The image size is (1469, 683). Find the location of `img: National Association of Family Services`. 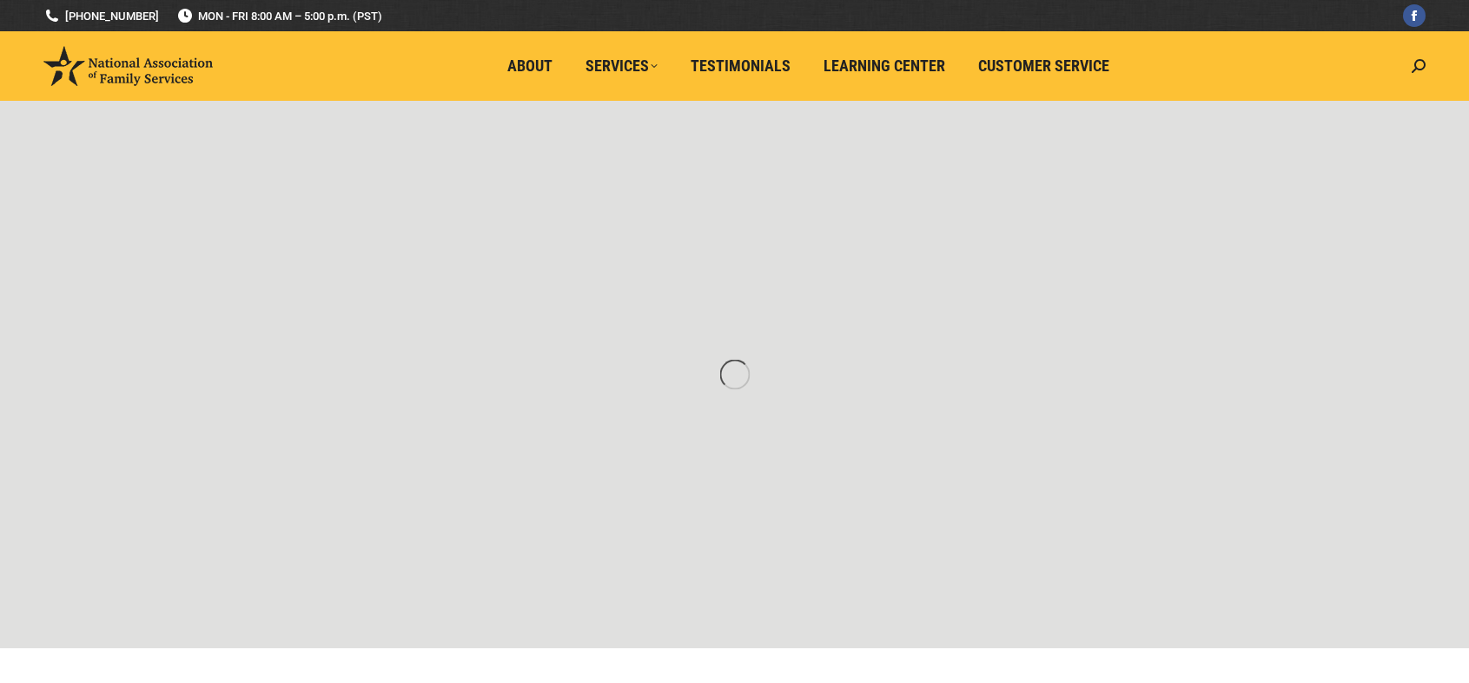

img: National Association of Family Services is located at coordinates (128, 66).